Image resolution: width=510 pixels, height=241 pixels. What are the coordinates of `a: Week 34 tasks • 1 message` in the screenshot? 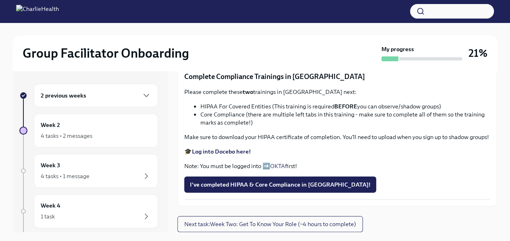 It's located at (89, 171).